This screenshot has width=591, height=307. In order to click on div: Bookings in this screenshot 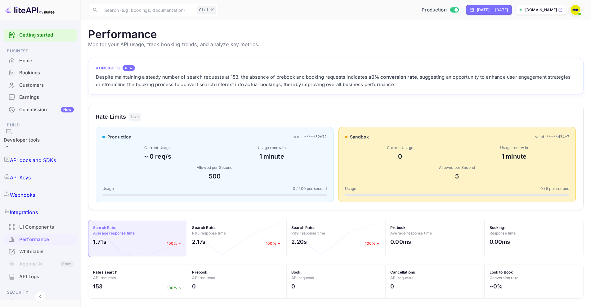, I will do `click(40, 73)`.